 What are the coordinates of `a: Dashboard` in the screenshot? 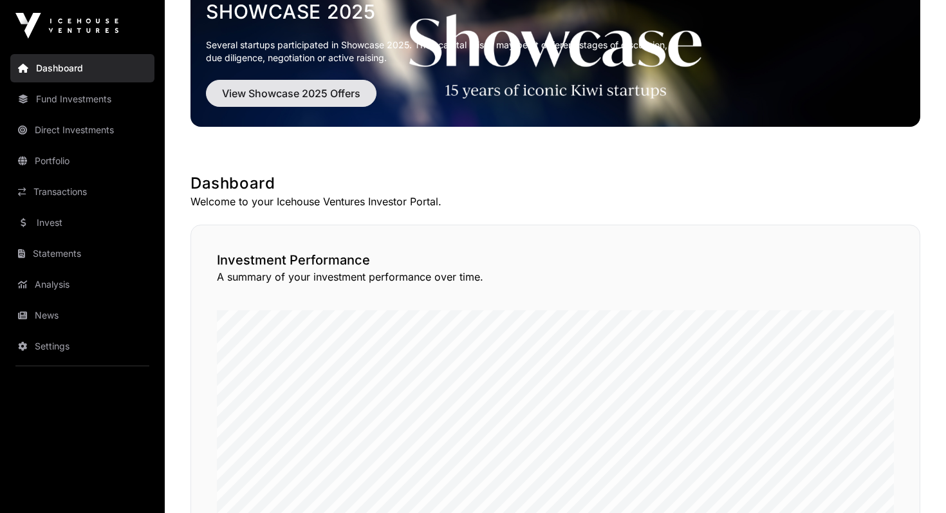 It's located at (82, 68).